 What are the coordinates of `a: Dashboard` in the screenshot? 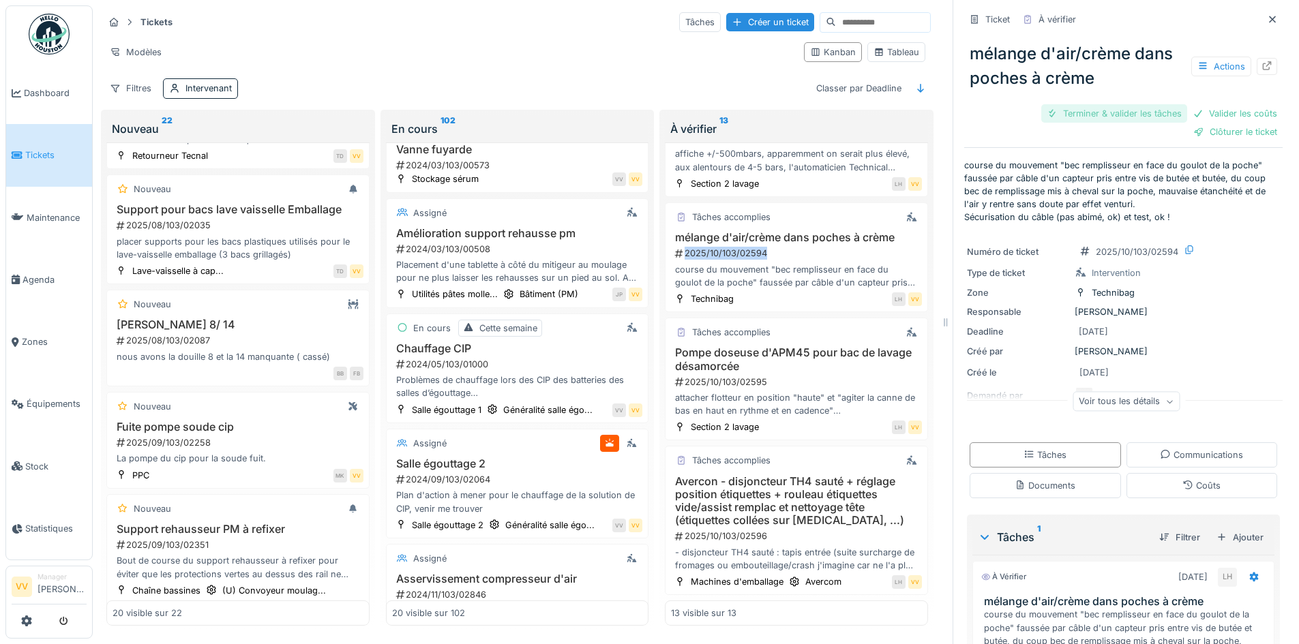 It's located at (49, 93).